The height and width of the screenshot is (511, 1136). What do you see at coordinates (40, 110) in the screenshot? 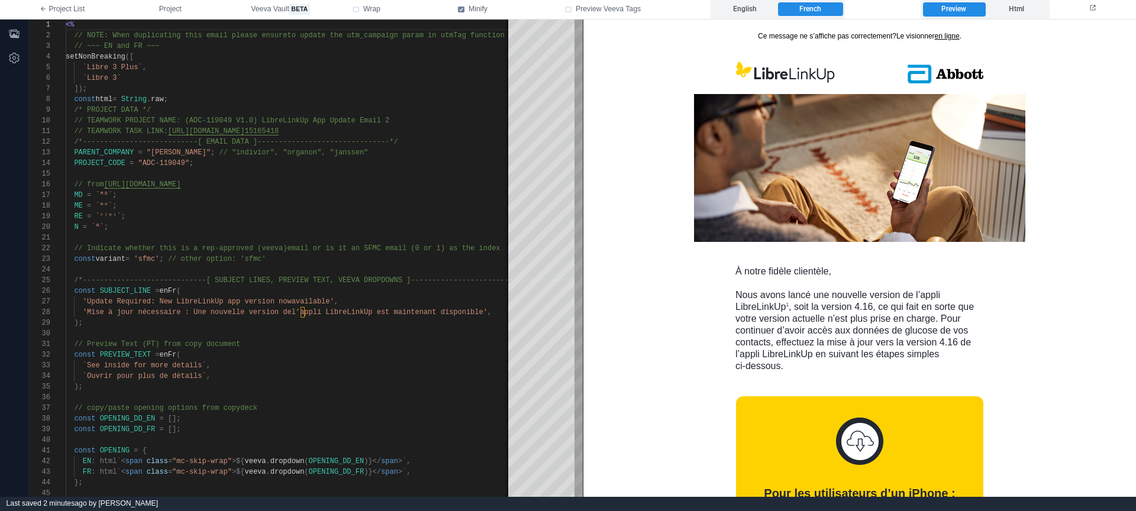
I see `div: 9` at bounding box center [40, 110].